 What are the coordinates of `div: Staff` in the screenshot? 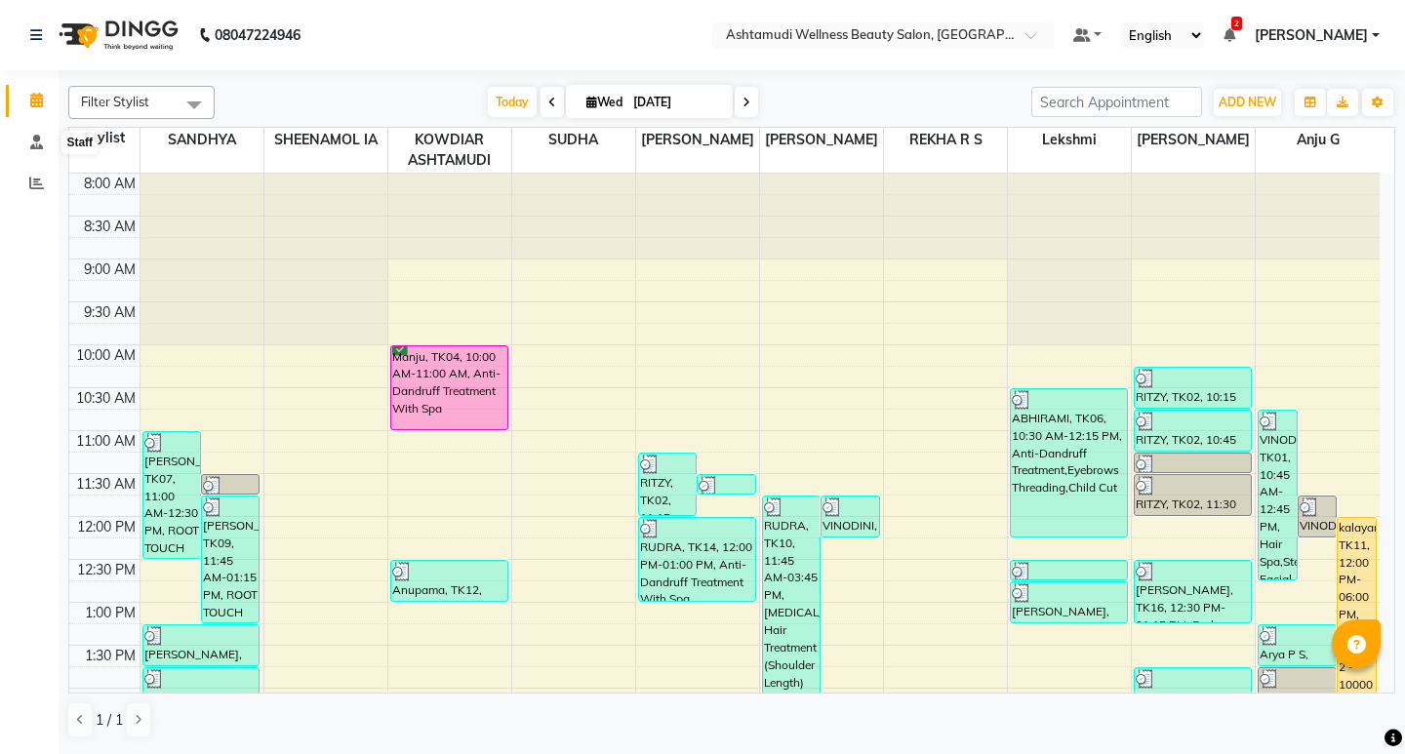 It's located at (79, 142).